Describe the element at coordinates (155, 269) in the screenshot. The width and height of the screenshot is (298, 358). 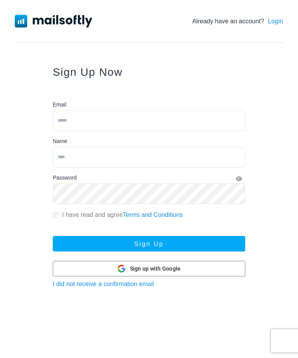
I see `span: Sign up with Google` at that location.